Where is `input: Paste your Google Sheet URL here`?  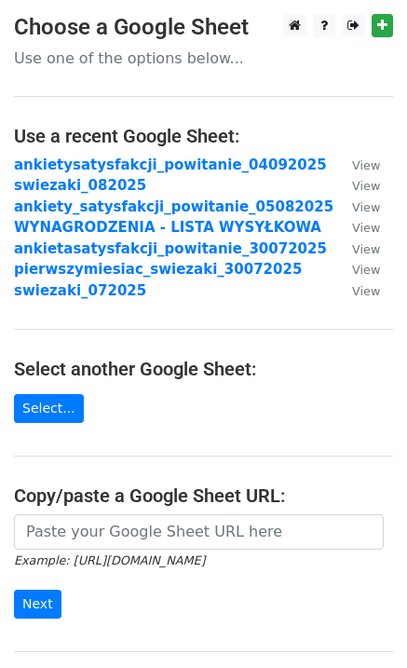 input: Paste your Google Sheet URL here is located at coordinates (199, 532).